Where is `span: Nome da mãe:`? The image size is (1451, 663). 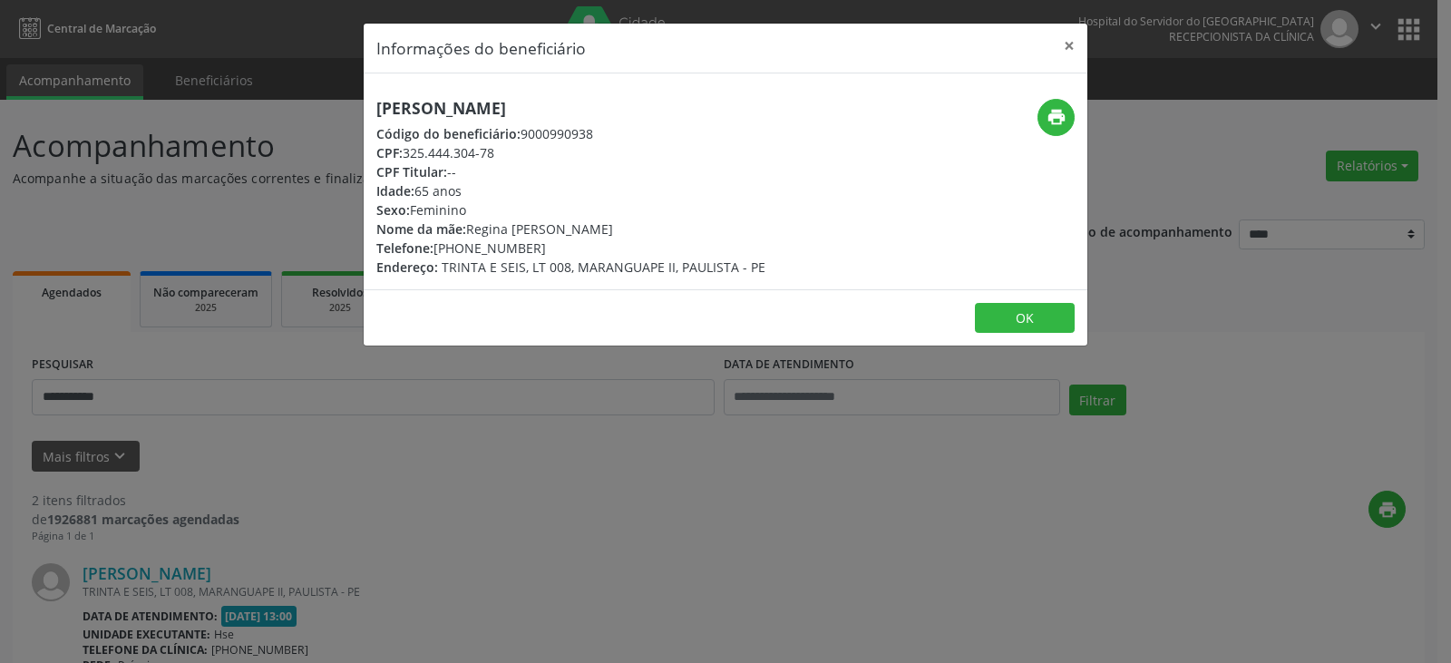 span: Nome da mãe: is located at coordinates (421, 229).